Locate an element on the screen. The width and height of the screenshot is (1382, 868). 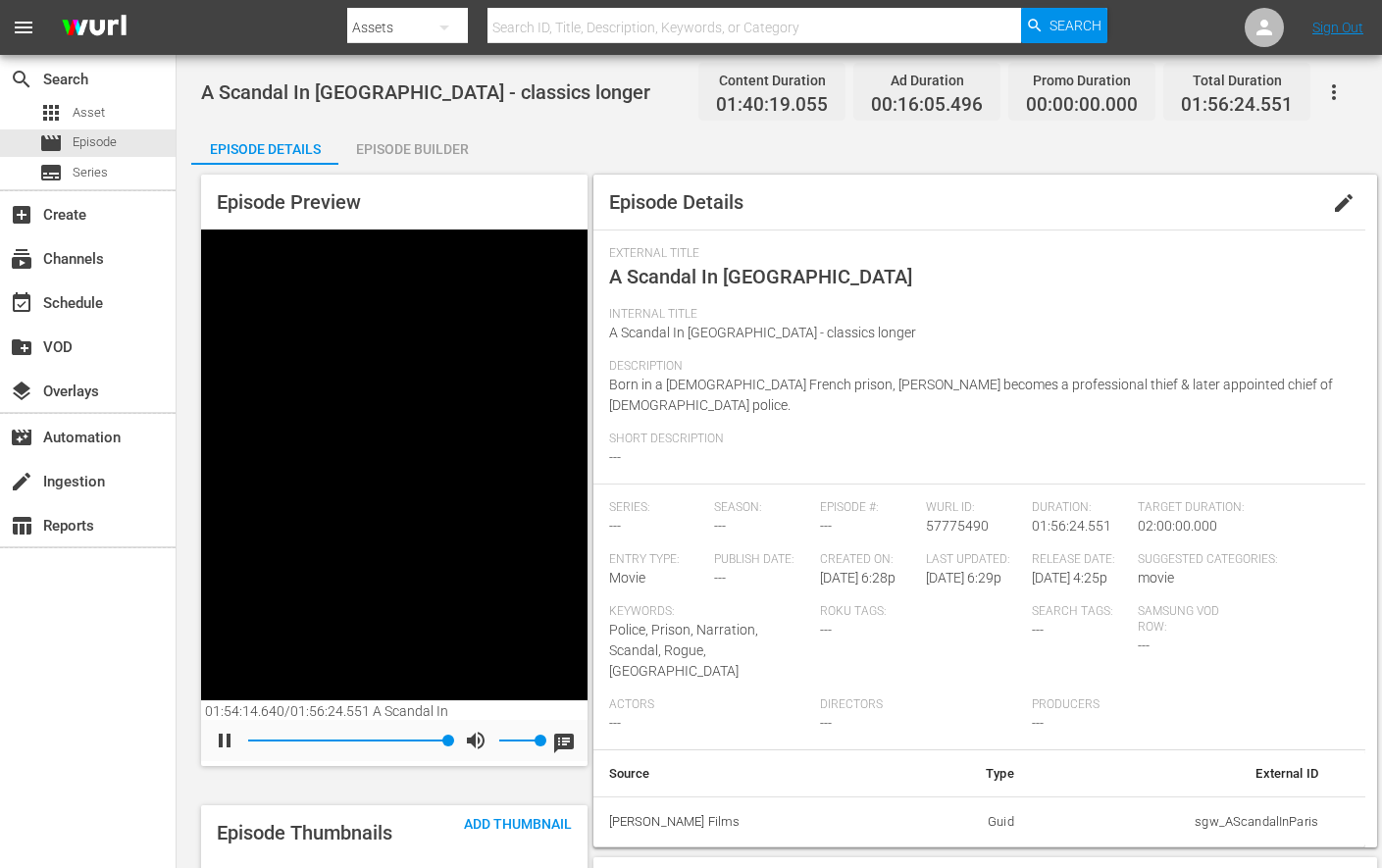
span: Season: is located at coordinates (762, 508).